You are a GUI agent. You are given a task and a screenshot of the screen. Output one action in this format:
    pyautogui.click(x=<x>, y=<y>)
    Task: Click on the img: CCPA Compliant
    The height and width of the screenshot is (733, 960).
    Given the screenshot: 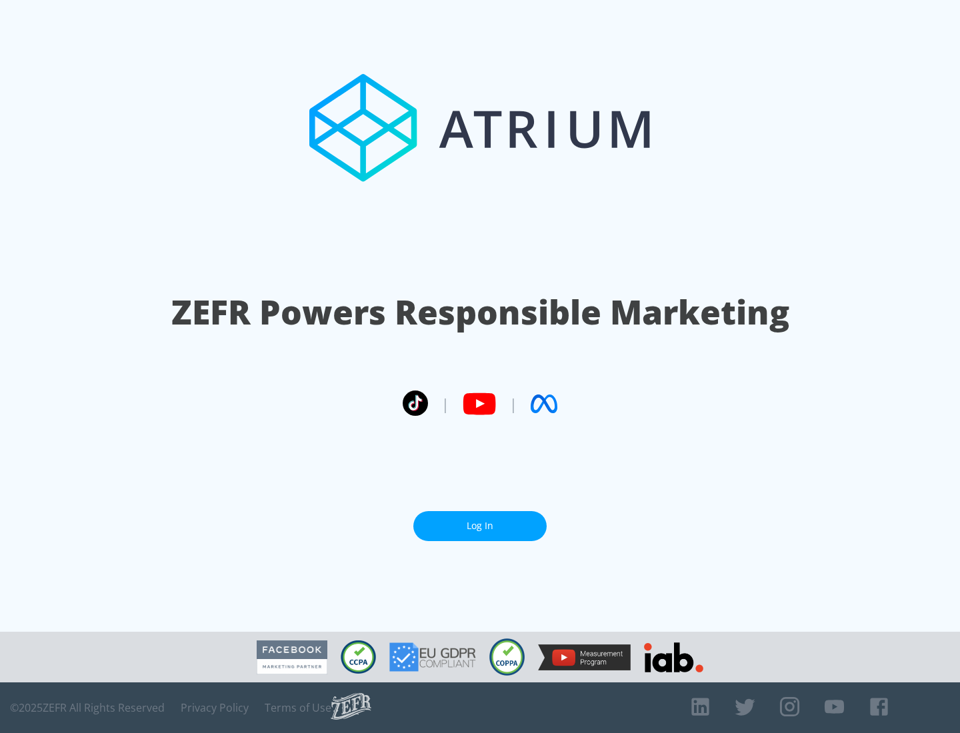 What is the action you would take?
    pyautogui.click(x=358, y=657)
    